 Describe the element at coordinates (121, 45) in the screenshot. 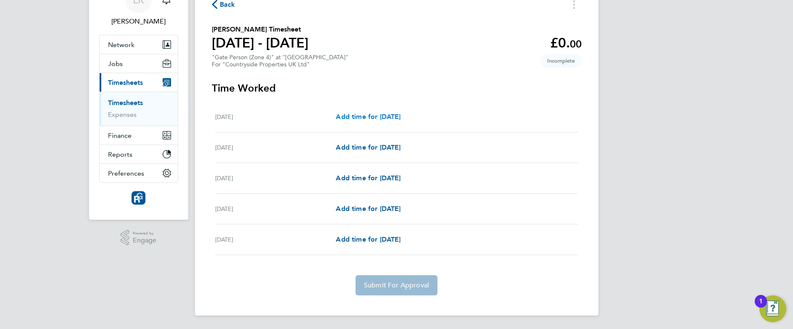

I see `span: Network` at that location.